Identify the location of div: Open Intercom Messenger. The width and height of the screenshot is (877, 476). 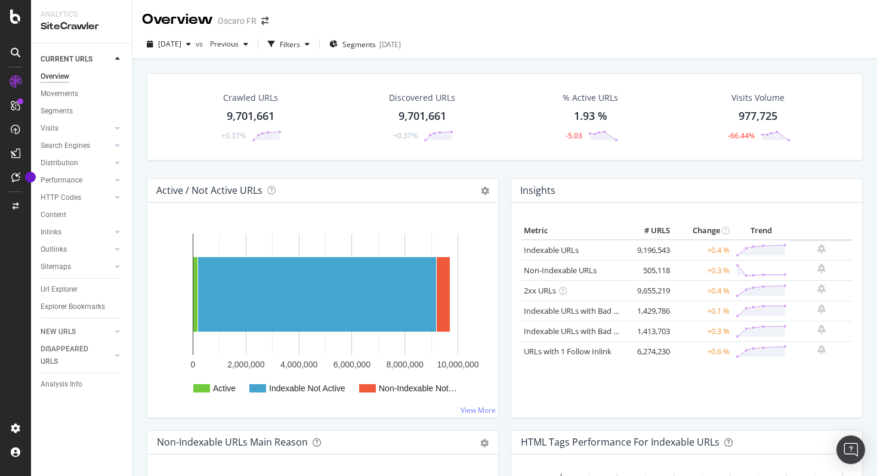
(851, 450).